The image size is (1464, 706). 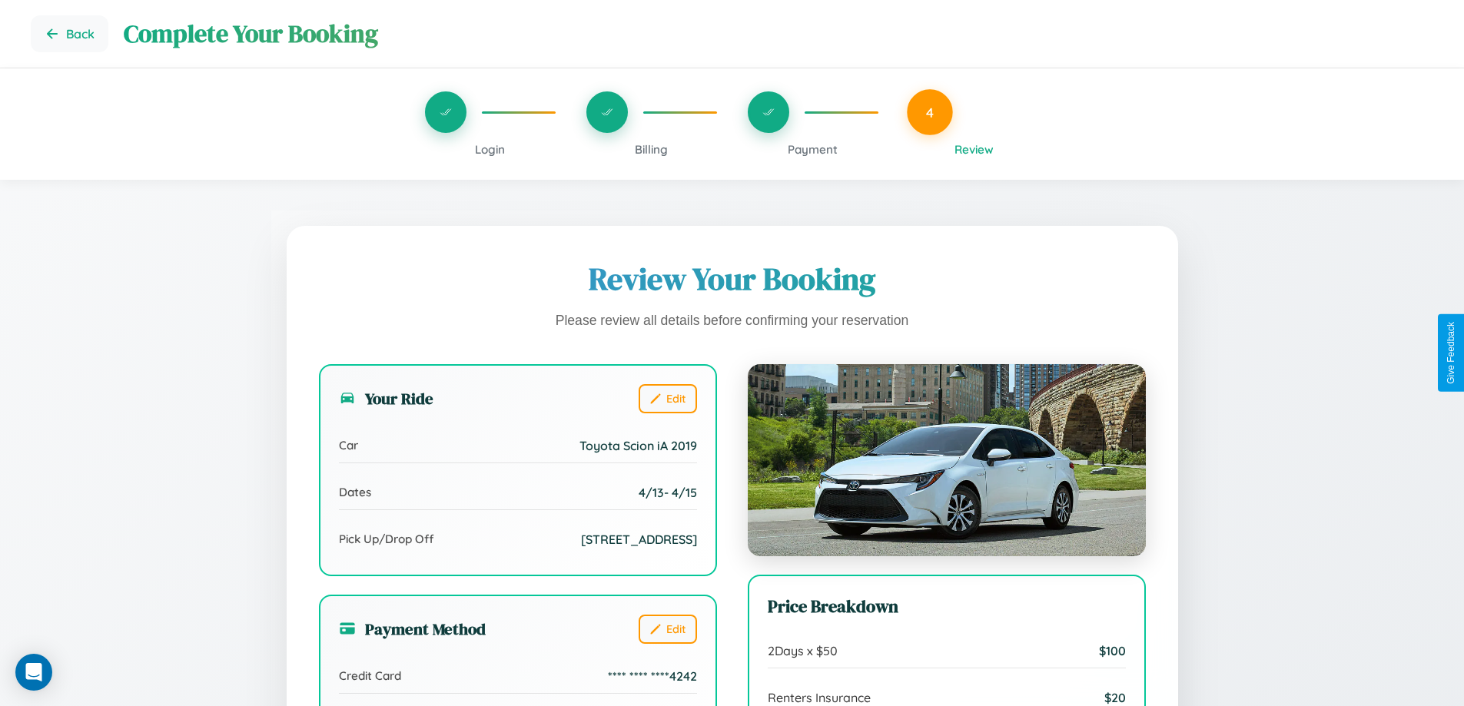 I want to click on span: Login, so click(x=490, y=149).